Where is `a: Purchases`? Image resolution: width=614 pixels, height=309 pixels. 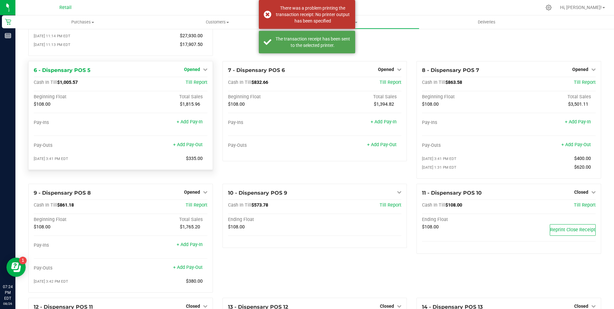 a: Purchases is located at coordinates (83, 22).